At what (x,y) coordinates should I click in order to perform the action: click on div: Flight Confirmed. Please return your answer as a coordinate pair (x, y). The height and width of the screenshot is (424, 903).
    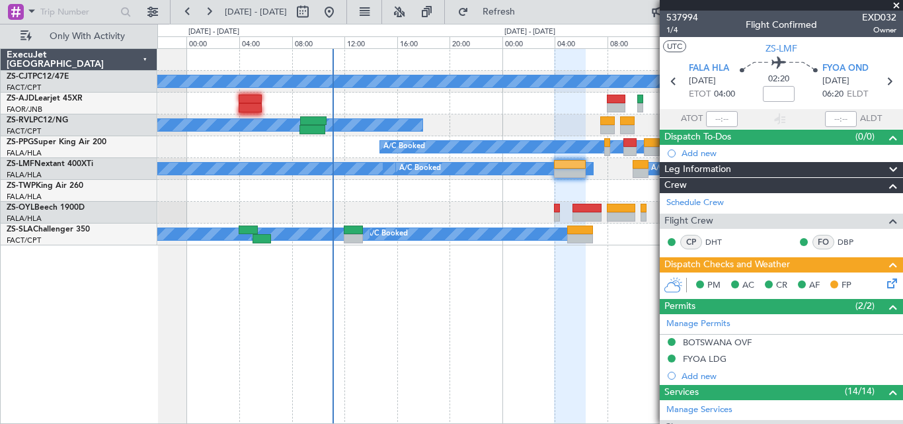
    Looking at the image, I should click on (781, 24).